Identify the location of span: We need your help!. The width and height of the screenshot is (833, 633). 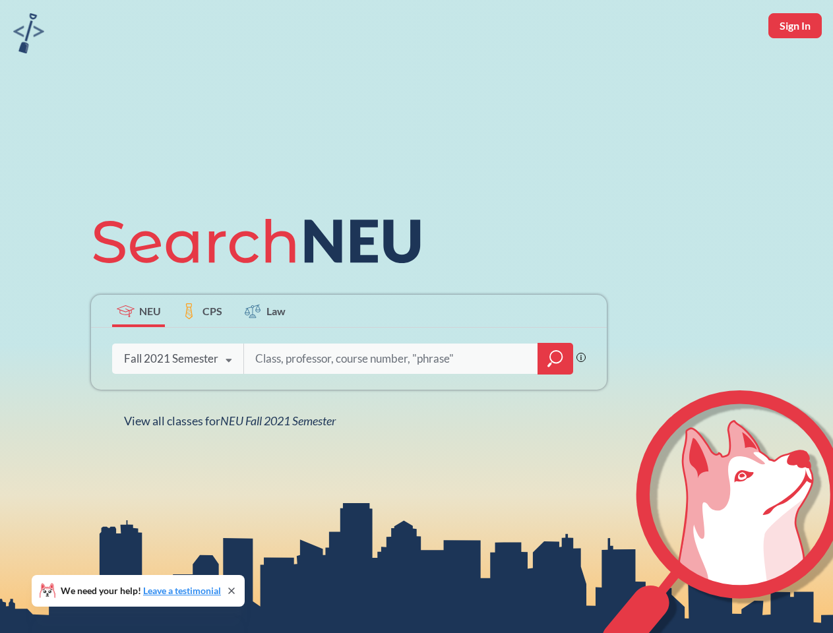
(140, 591).